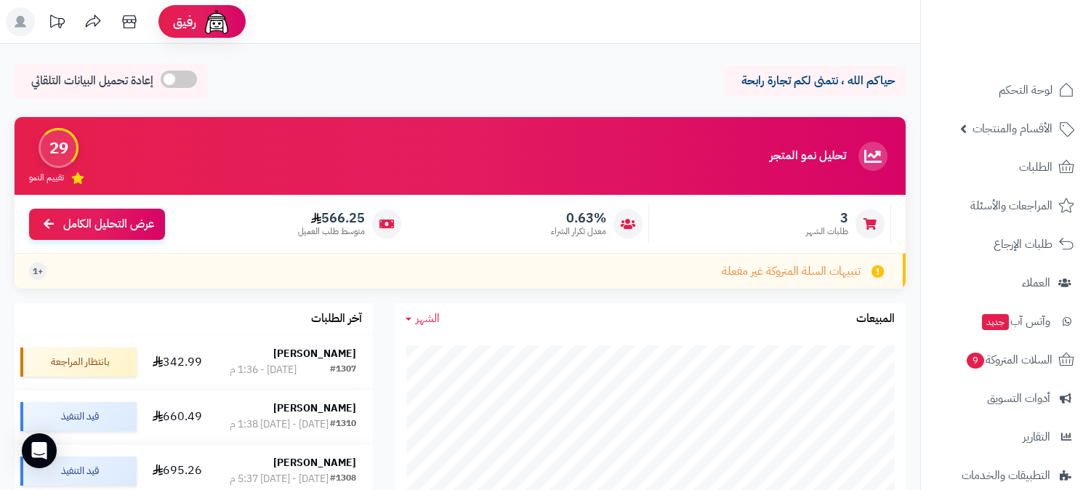  What do you see at coordinates (343, 479) in the screenshot?
I see `div: #1308` at bounding box center [343, 479].